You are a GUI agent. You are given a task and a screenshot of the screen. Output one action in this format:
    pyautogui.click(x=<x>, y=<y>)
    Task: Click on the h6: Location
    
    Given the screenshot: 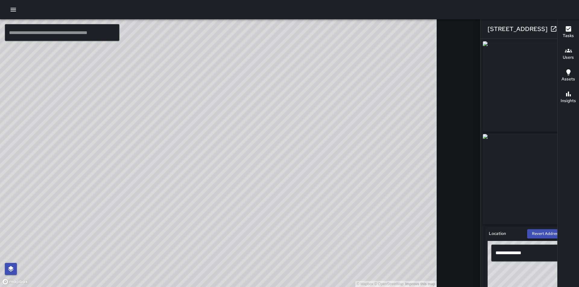 What is the action you would take?
    pyautogui.click(x=497, y=234)
    